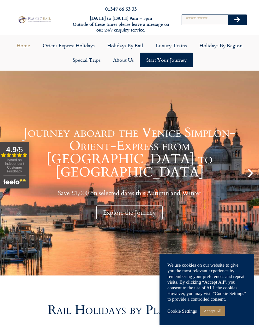 The height and width of the screenshot is (330, 259). What do you see at coordinates (129, 193) in the screenshot?
I see `p: Save £1,000 on selected dates this Autumn and Winter` at bounding box center [129, 193].